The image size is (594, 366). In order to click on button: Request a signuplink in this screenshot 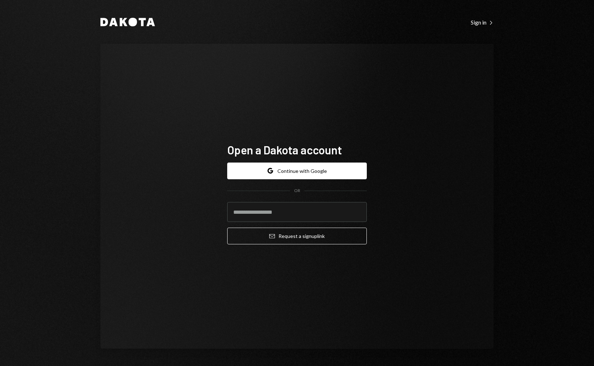, I will do `click(297, 236)`.